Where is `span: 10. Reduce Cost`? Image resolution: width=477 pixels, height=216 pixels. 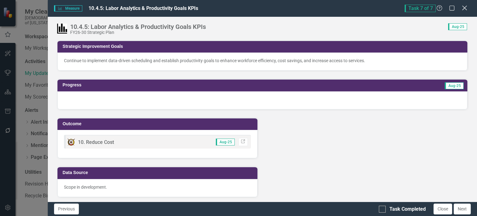 span: 10. Reduce Cost is located at coordinates (96, 142).